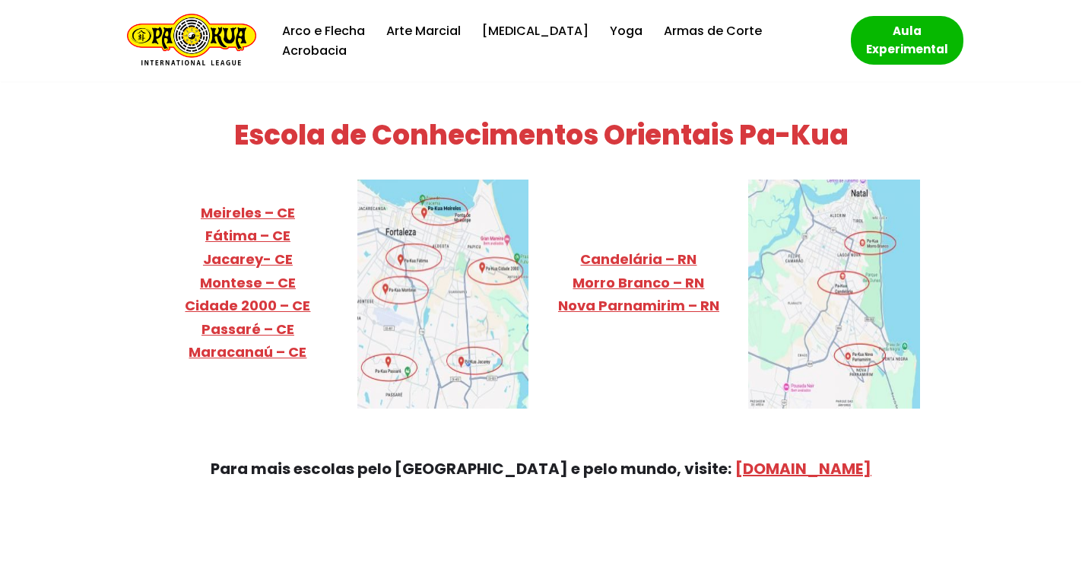  What do you see at coordinates (639, 294) in the screenshot?
I see `a: Morro Branco – RNNova Parnamirim – RN` at bounding box center [639, 294].